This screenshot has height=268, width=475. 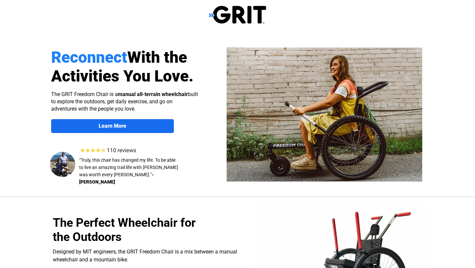 I want to click on span: The Perfect Wheelchair for the Outdoors, so click(x=124, y=230).